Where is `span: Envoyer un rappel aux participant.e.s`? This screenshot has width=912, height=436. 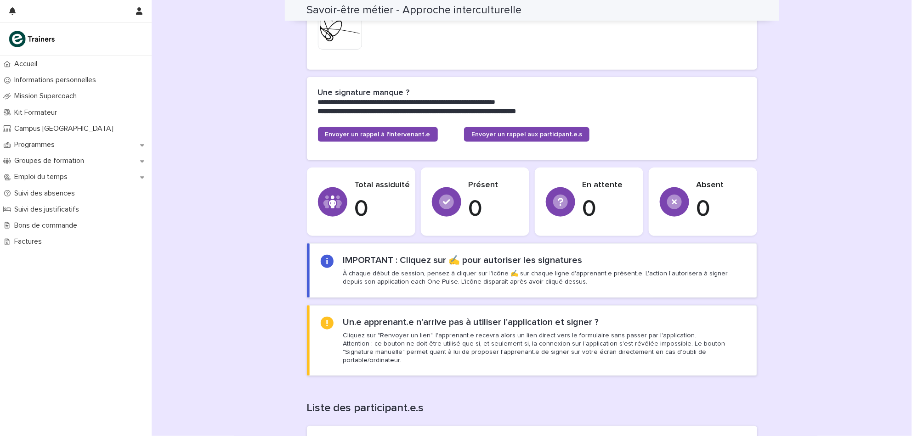
span: Envoyer un rappel aux participant.e.s is located at coordinates (527, 135).